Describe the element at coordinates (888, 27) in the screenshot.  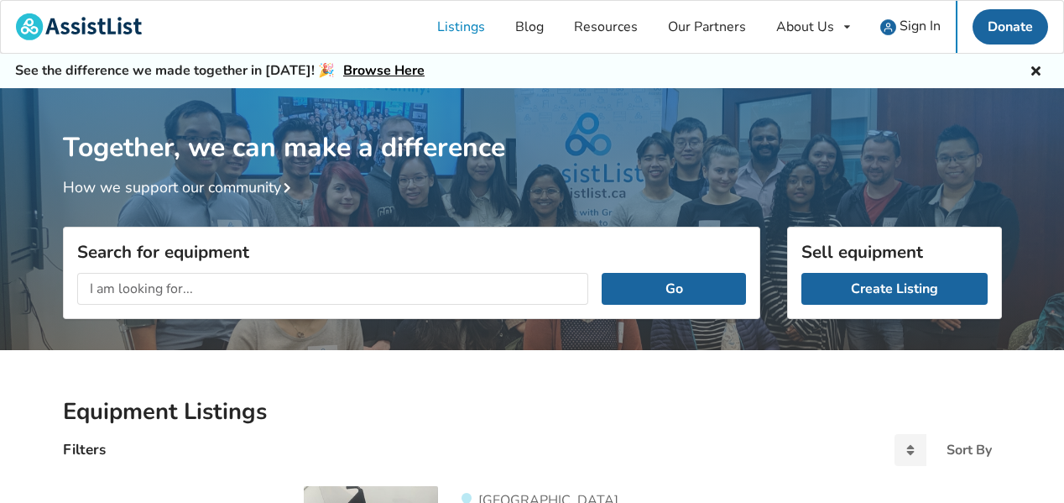
I see `img: user icon` at that location.